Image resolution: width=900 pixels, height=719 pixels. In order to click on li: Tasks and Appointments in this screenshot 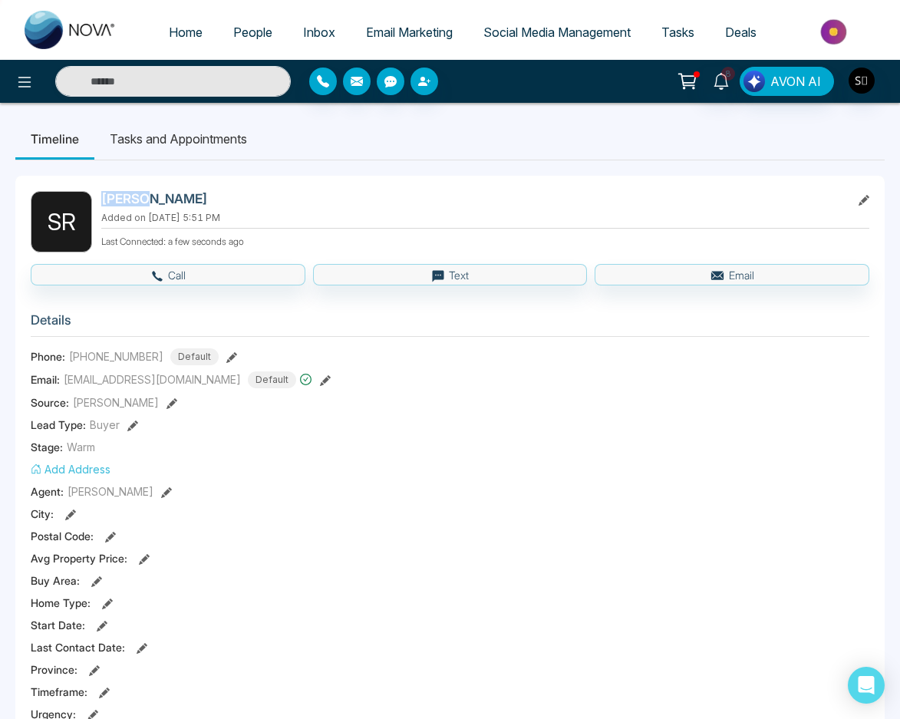, I will do `click(178, 139)`.